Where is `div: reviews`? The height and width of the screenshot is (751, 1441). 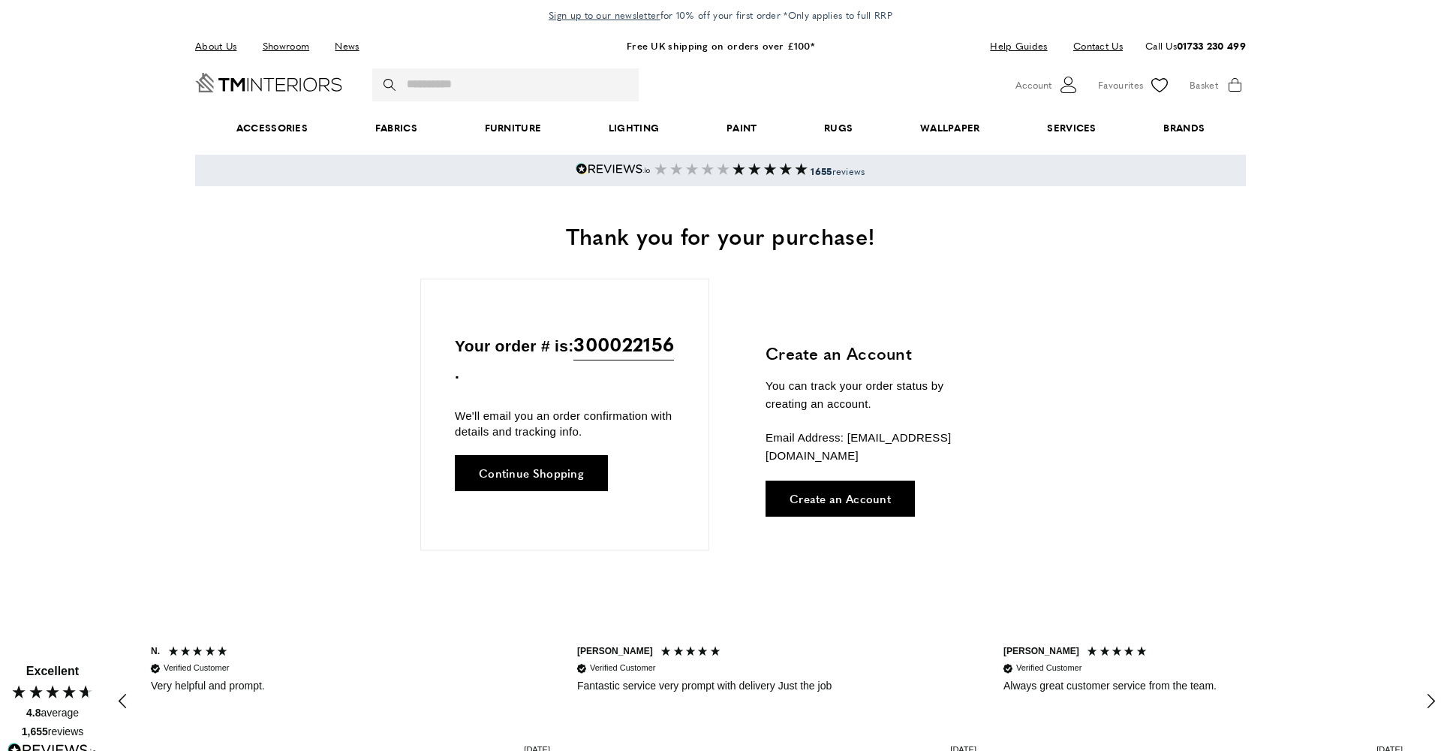
div: reviews is located at coordinates (53, 732).